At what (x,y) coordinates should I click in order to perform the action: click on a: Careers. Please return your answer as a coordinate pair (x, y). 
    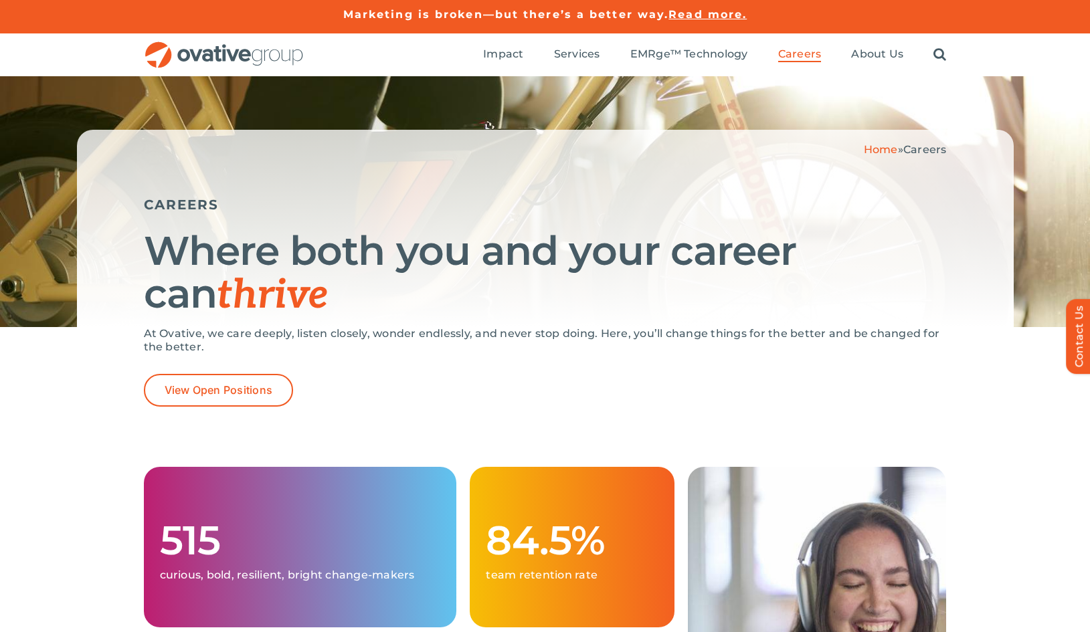
    Looking at the image, I should click on (799, 55).